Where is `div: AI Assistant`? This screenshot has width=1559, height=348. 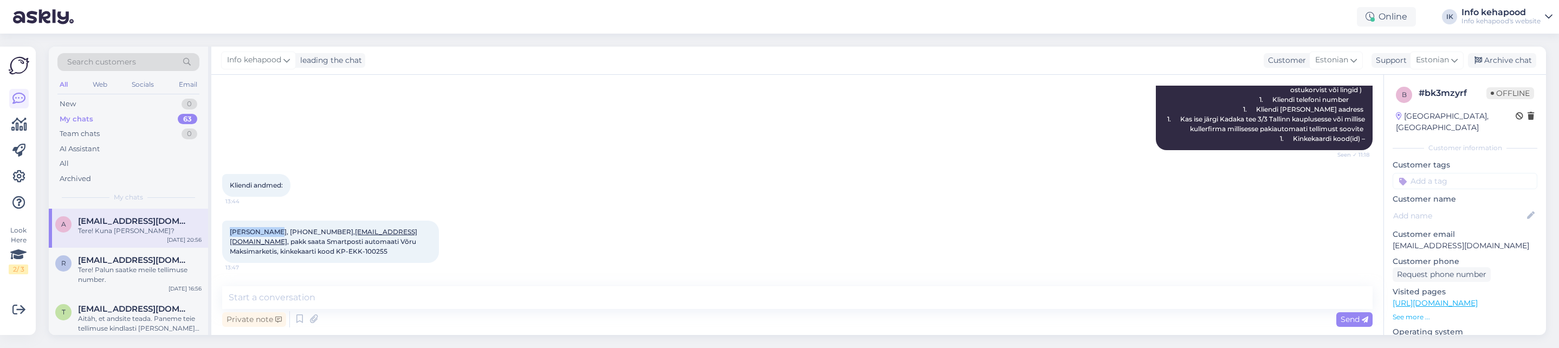
div: AI Assistant is located at coordinates (80, 149).